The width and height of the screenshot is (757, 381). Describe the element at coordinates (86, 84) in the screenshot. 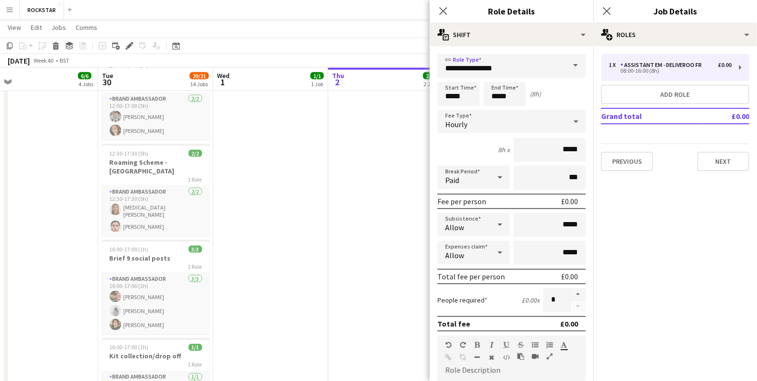

I see `div: 4 Jobs` at that location.